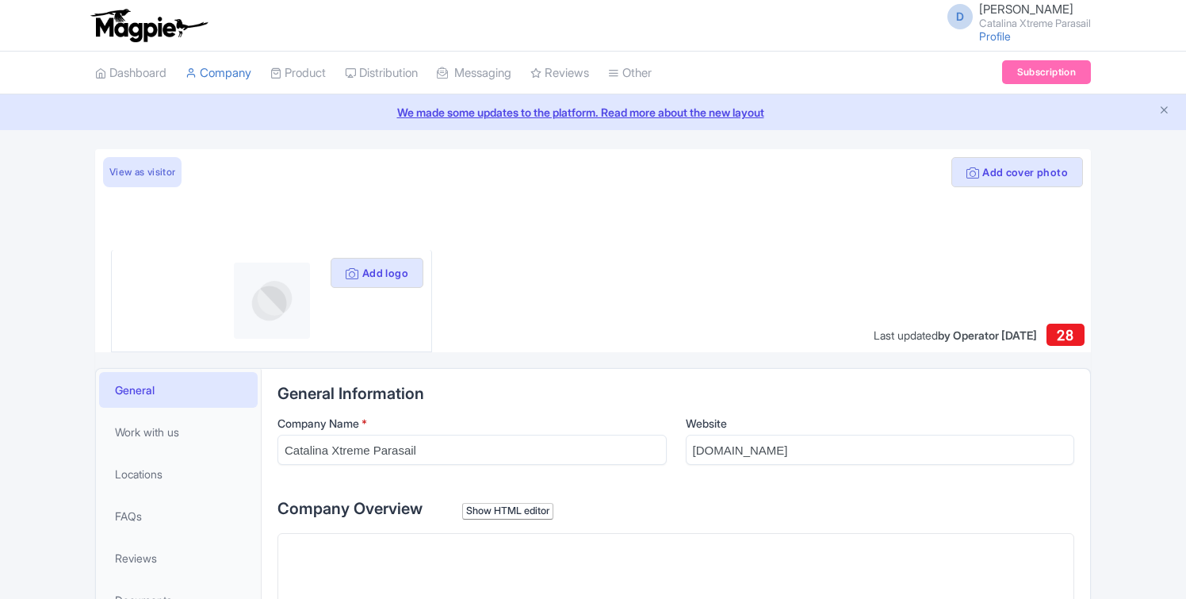 This screenshot has height=599, width=1186. I want to click on div: Last updated, so click(956, 335).